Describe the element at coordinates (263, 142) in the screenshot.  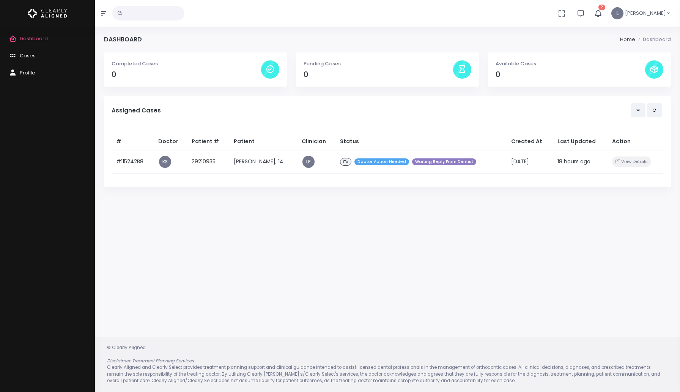
I see `th: Patient` at that location.